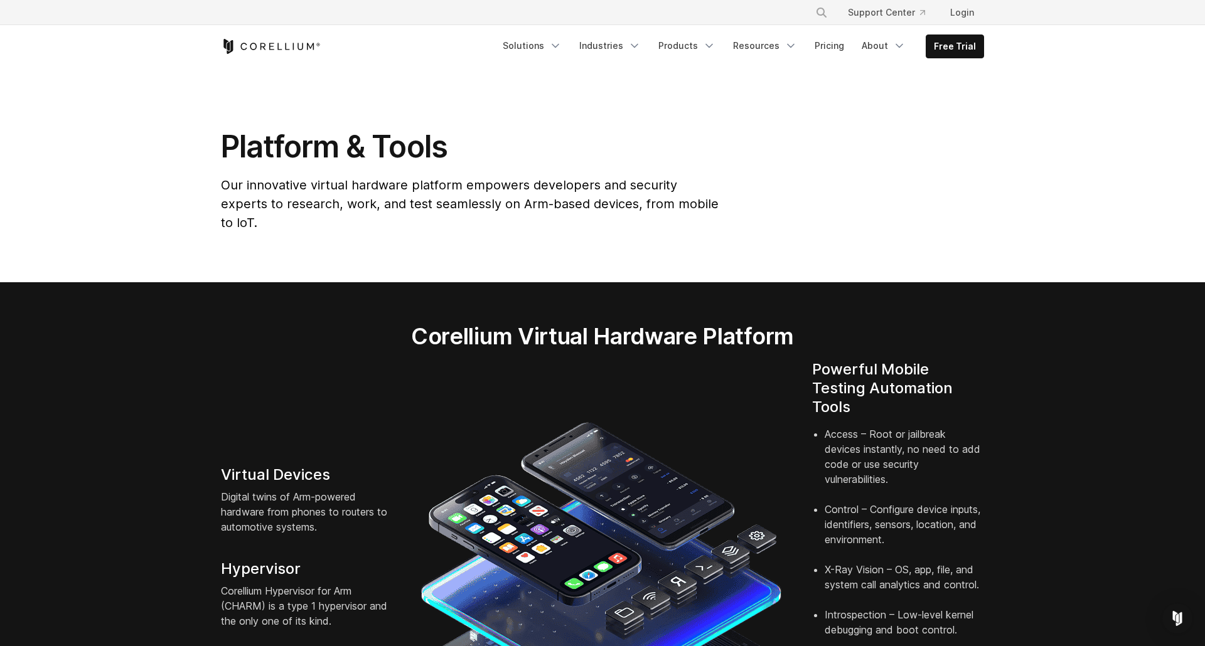 The height and width of the screenshot is (646, 1205). I want to click on h1: Platform & Tools, so click(471, 147).